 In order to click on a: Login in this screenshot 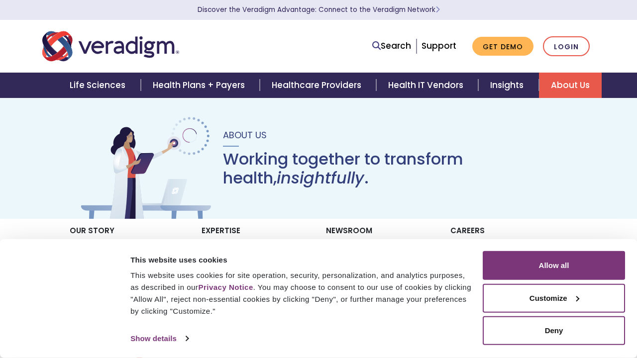, I will do `click(567, 46)`.